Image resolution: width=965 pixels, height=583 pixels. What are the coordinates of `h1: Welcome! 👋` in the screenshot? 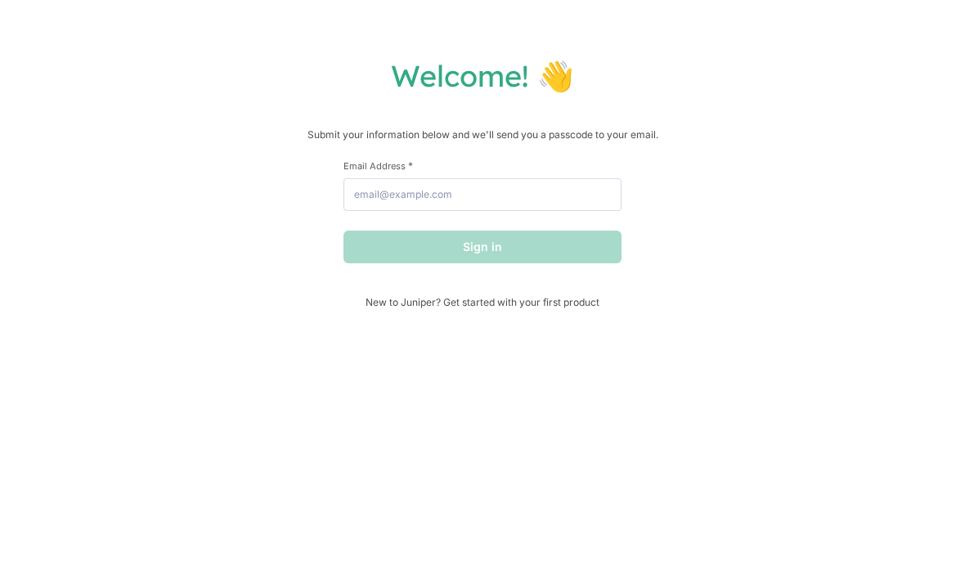 It's located at (482, 75).